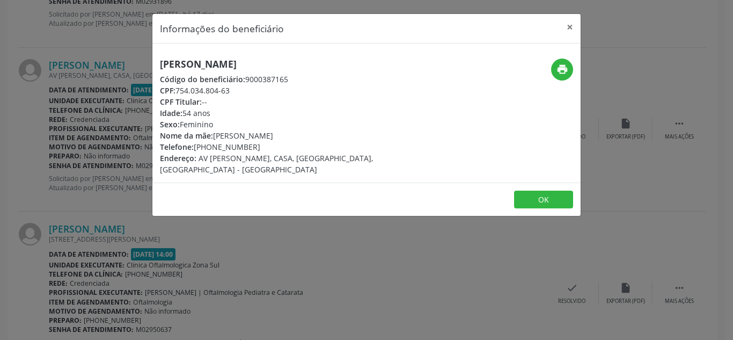  I want to click on div: 54 anos, so click(295, 113).